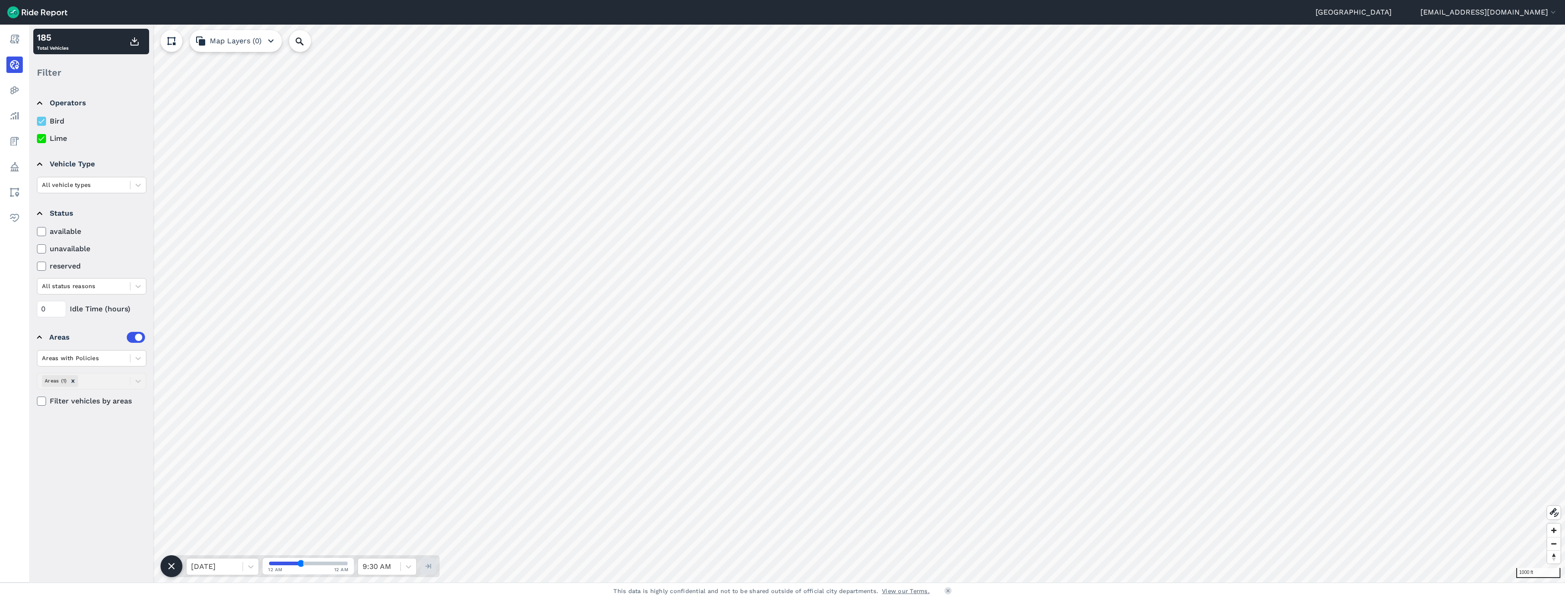 This screenshot has height=599, width=1565. What do you see at coordinates (15, 192) in the screenshot?
I see `a: Areas` at bounding box center [15, 192].